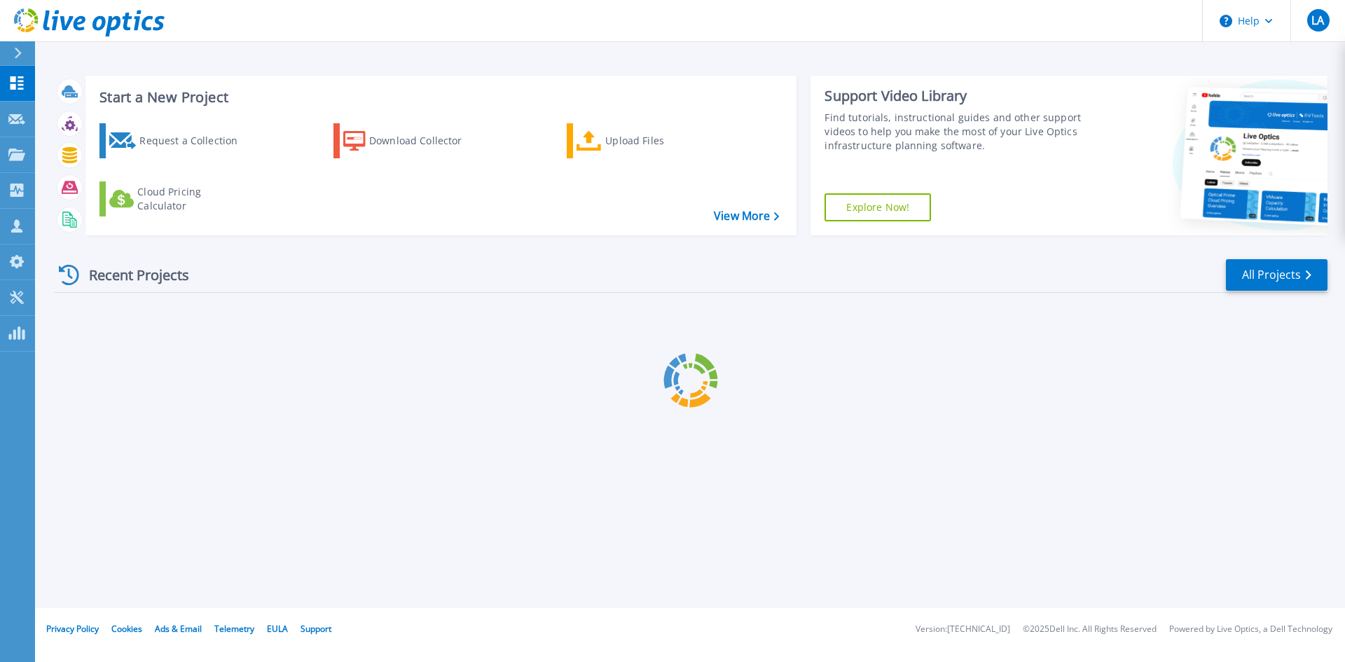  Describe the element at coordinates (234, 629) in the screenshot. I see `a: Telemetry` at that location.